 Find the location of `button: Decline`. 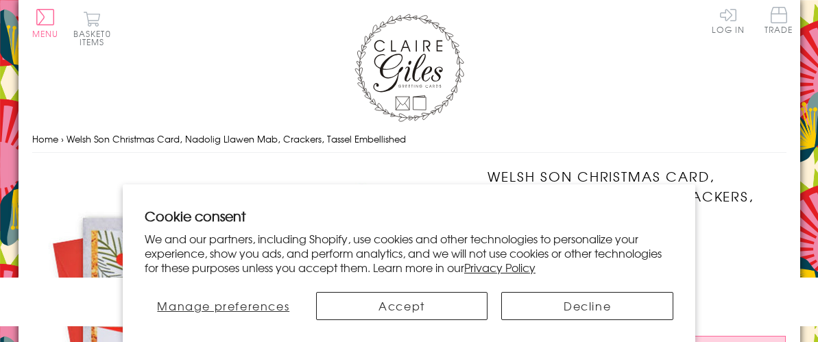

button: Decline is located at coordinates (587, 306).